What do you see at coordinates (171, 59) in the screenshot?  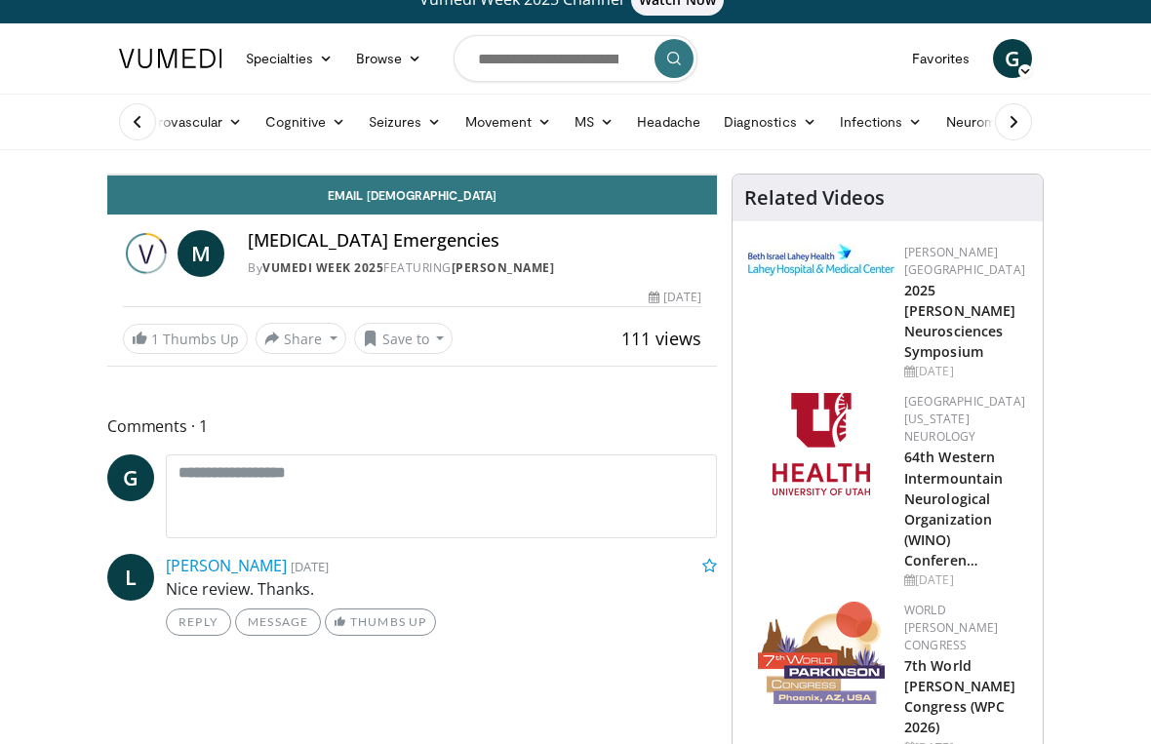 I see `img: VuMedi Logo` at bounding box center [171, 59].